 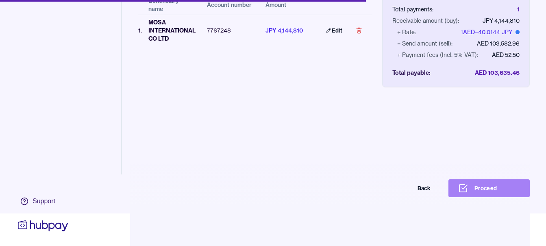 I want to click on div: 1, so click(x=518, y=9).